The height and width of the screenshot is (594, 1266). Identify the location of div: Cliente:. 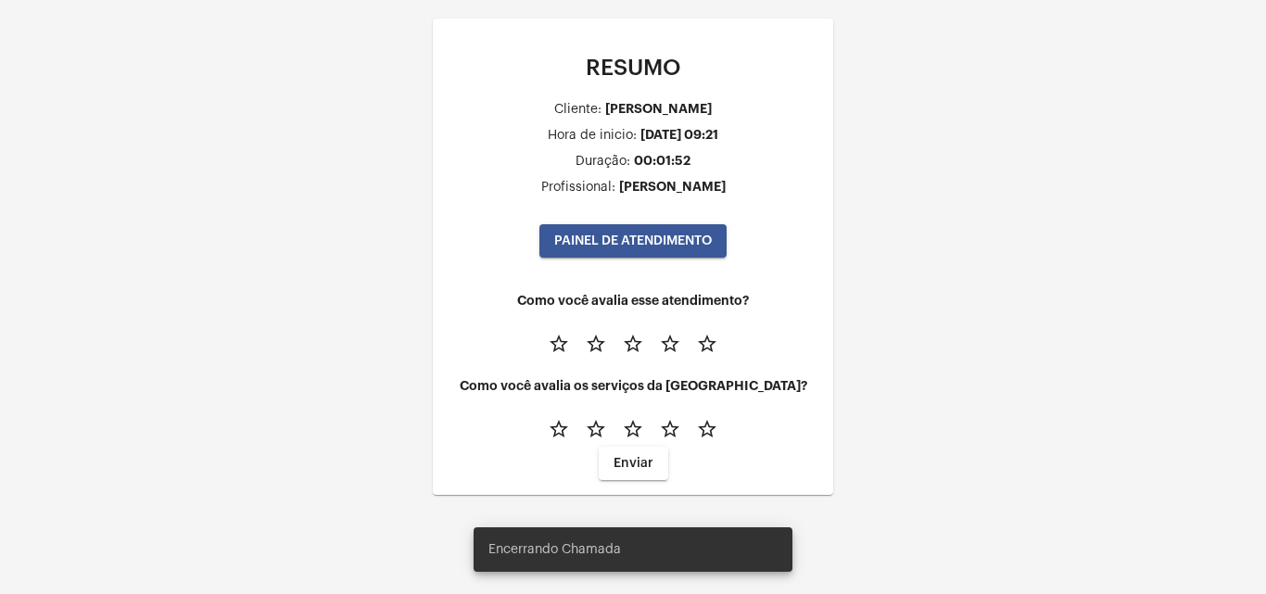
(577, 109).